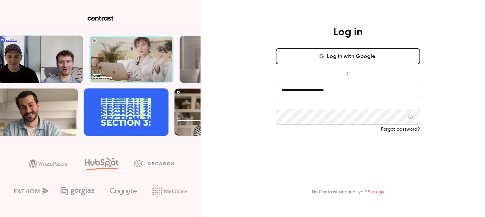 Image resolution: width=485 pixels, height=217 pixels. What do you see at coordinates (348, 152) in the screenshot?
I see `button: Log in` at bounding box center [348, 152].